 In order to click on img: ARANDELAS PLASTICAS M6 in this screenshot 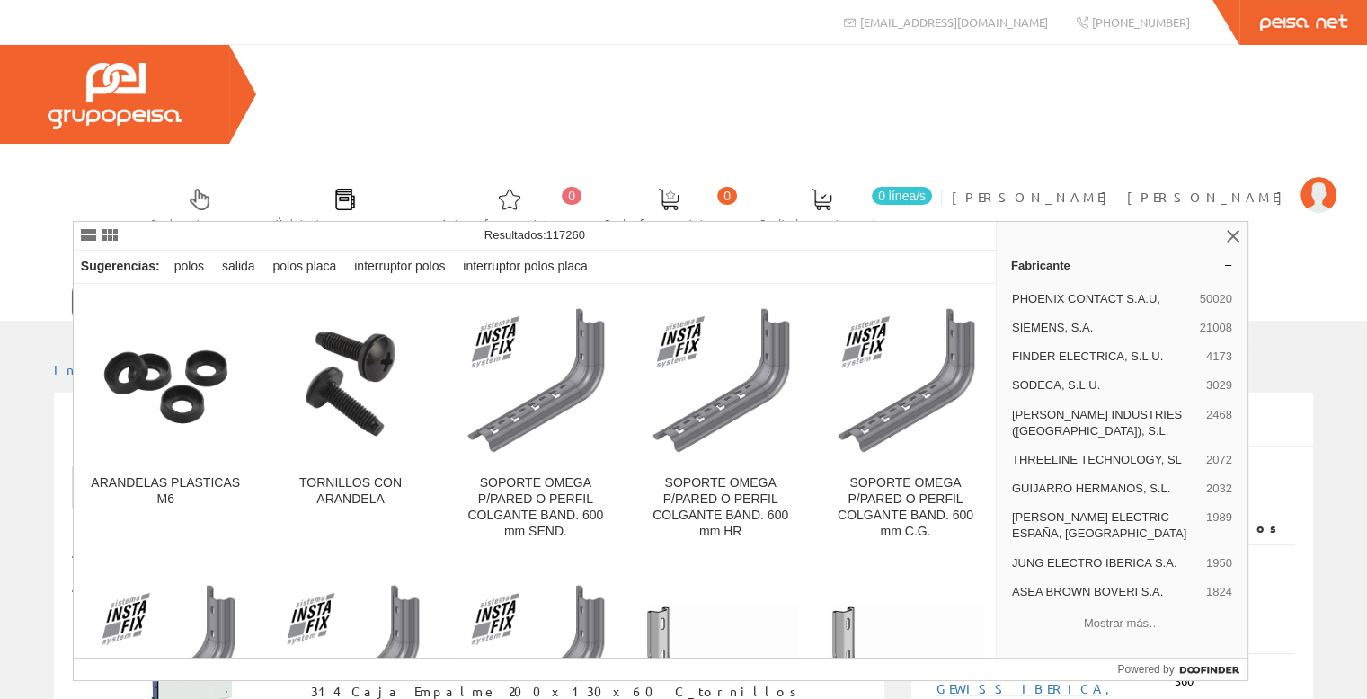, I will do `click(165, 379)`.